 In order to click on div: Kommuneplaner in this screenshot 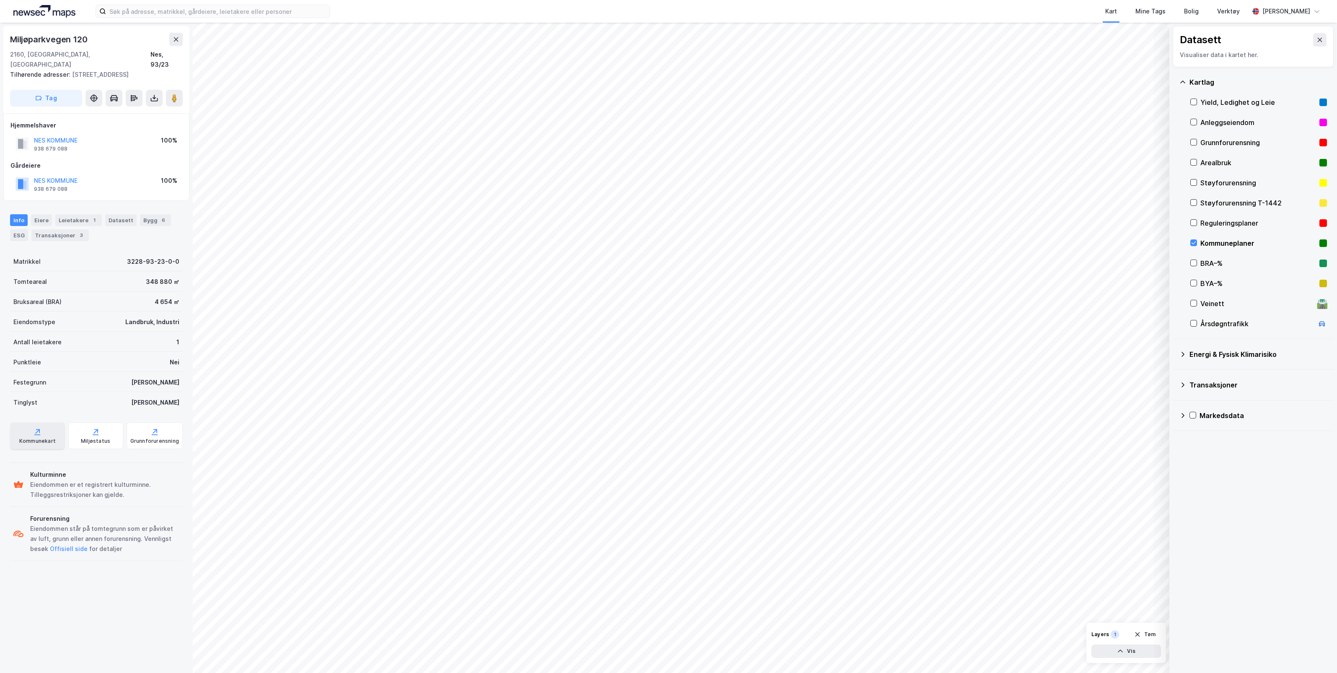, I will do `click(1258, 243)`.